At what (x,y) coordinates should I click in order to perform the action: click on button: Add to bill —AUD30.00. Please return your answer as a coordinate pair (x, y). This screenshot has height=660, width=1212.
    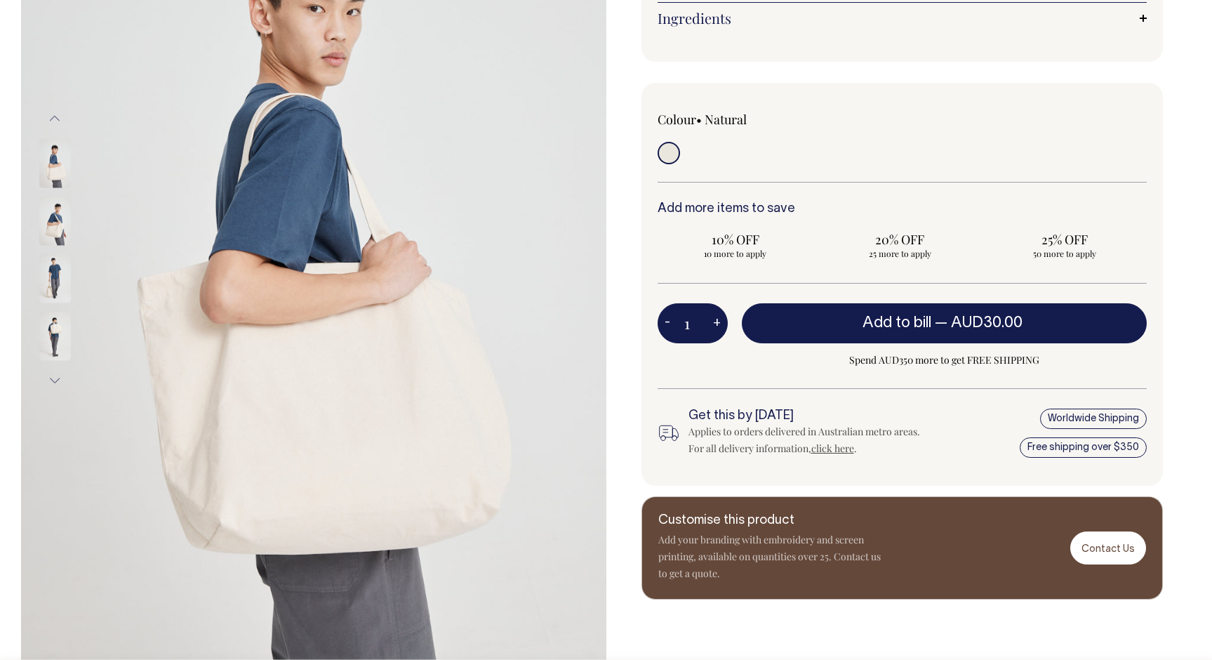
    Looking at the image, I should click on (945, 323).